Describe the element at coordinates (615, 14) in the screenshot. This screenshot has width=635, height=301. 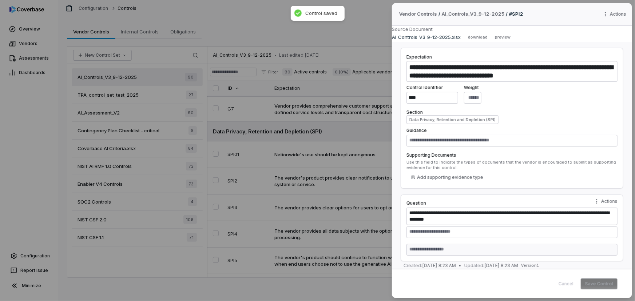
I see `button: More actions` at that location.